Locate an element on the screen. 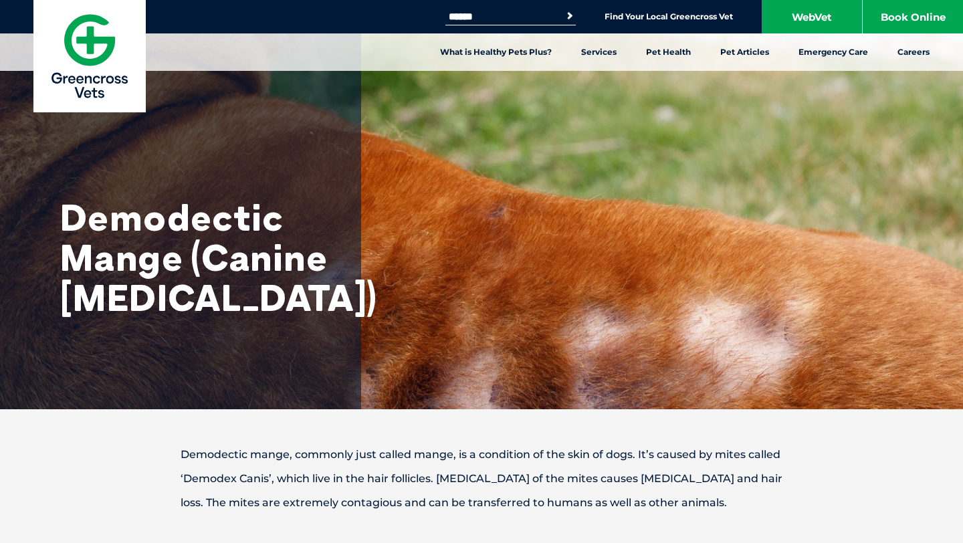 The width and height of the screenshot is (963, 543). p: Demodectic mange, commonly just called mange, is a condition of the skin of dogs. It’s caused by ... is located at coordinates (482, 479).